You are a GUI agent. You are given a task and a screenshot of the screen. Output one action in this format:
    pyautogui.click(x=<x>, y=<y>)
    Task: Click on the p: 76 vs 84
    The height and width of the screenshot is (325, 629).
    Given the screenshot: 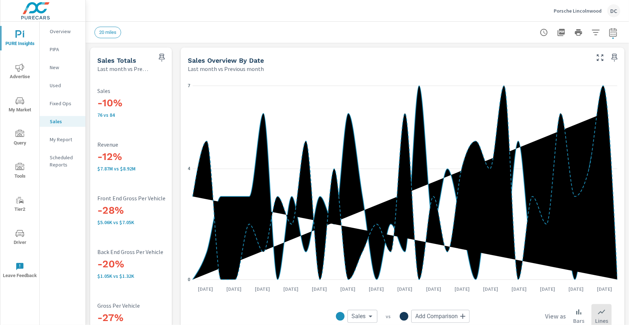 What is the action you would take?
    pyautogui.click(x=145, y=115)
    